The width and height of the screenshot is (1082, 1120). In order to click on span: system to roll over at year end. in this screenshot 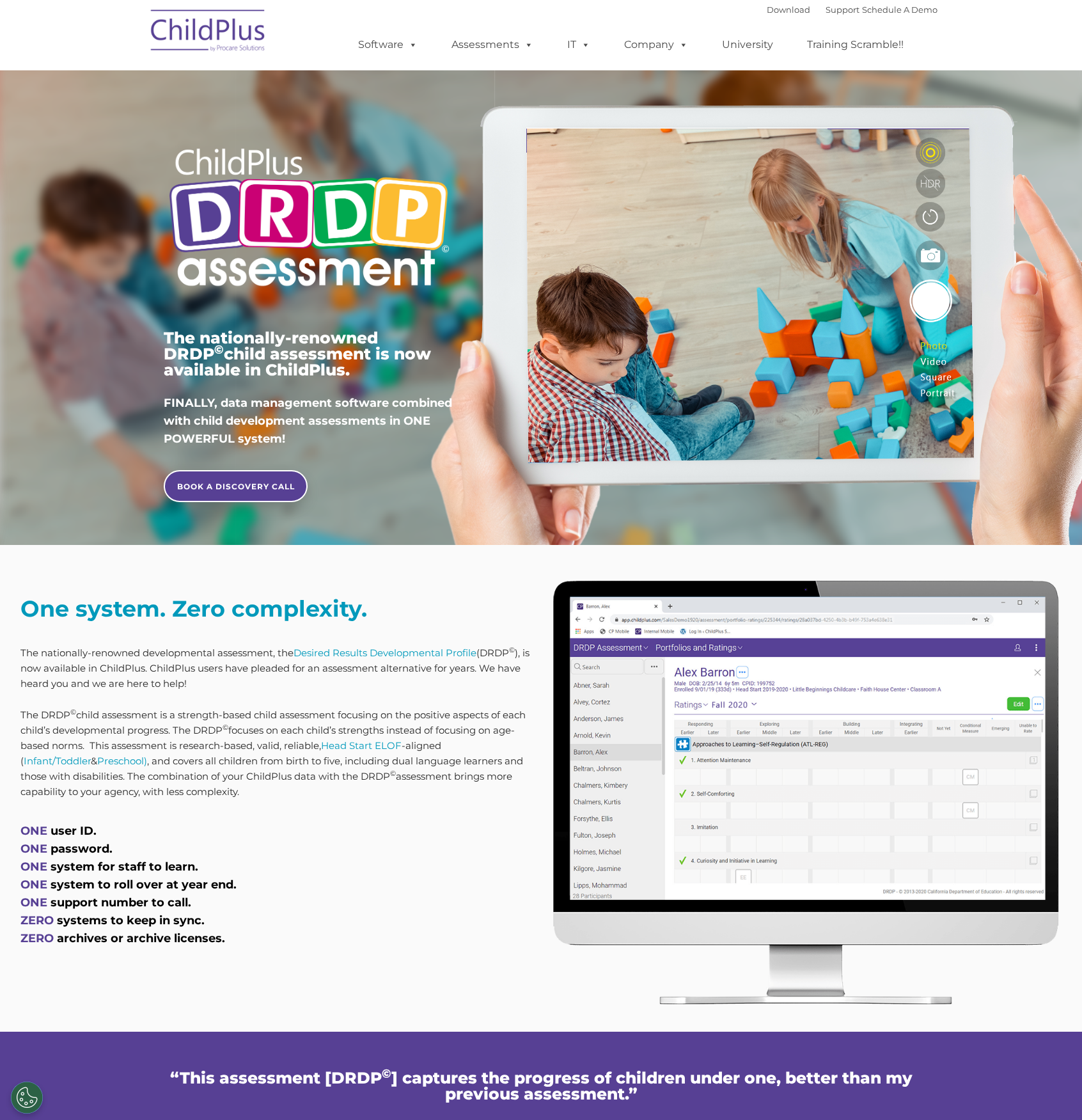, I will do `click(143, 885)`.